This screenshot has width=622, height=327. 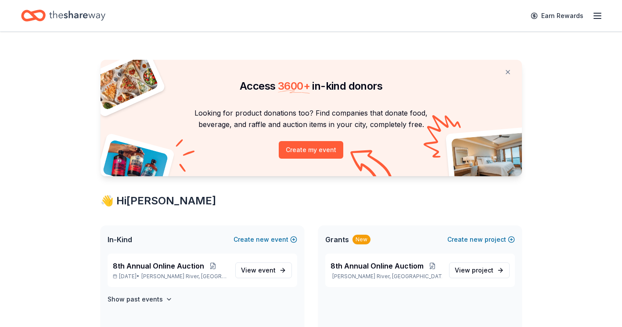 I want to click on a: View project, so click(x=480, y=270).